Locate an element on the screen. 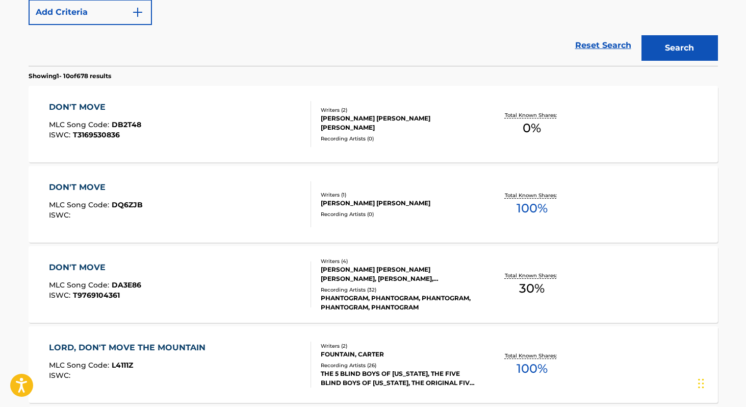 This screenshot has height=407, width=746. p: Showing 1 - 10 of 678 results is located at coordinates (70, 76).